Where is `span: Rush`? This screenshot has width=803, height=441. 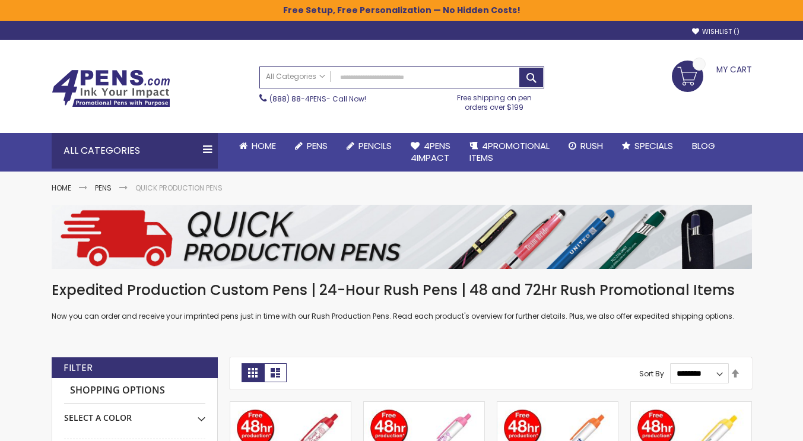
span: Rush is located at coordinates (592, 145).